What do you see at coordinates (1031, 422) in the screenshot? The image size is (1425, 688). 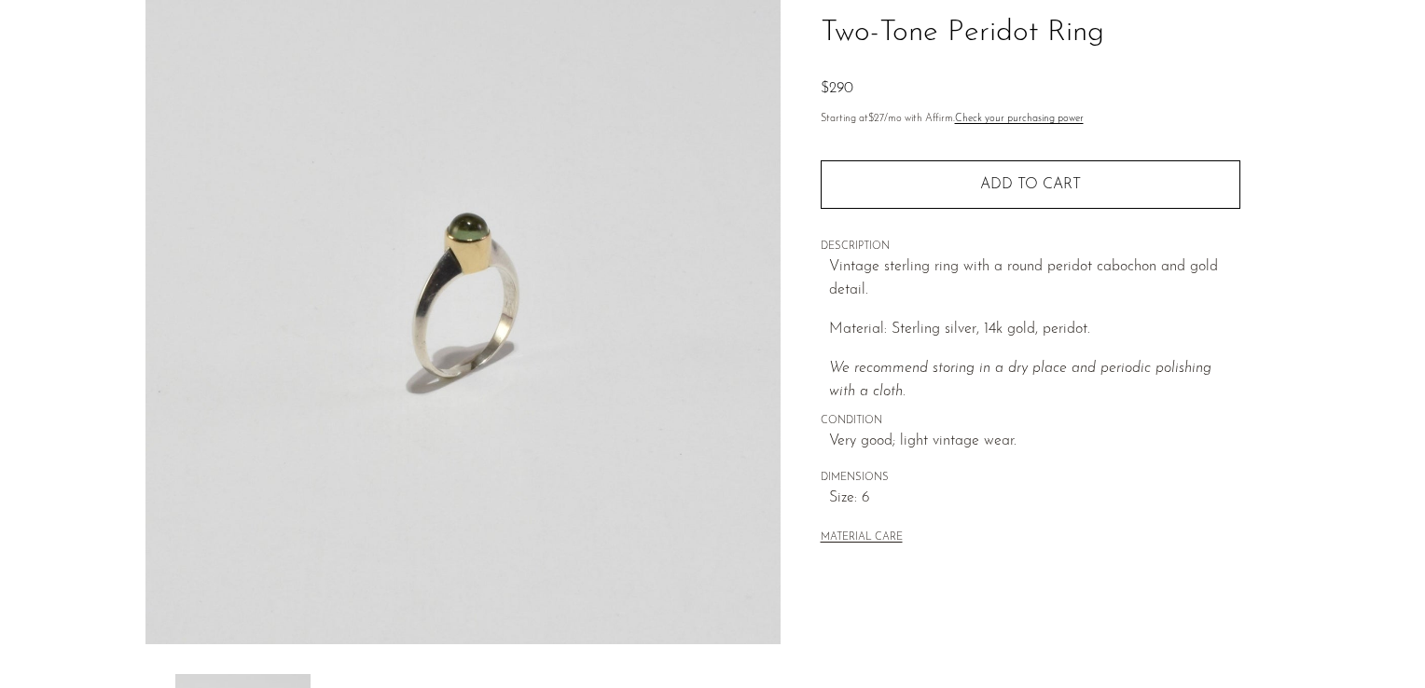 I see `span: CONDITION` at bounding box center [1031, 422].